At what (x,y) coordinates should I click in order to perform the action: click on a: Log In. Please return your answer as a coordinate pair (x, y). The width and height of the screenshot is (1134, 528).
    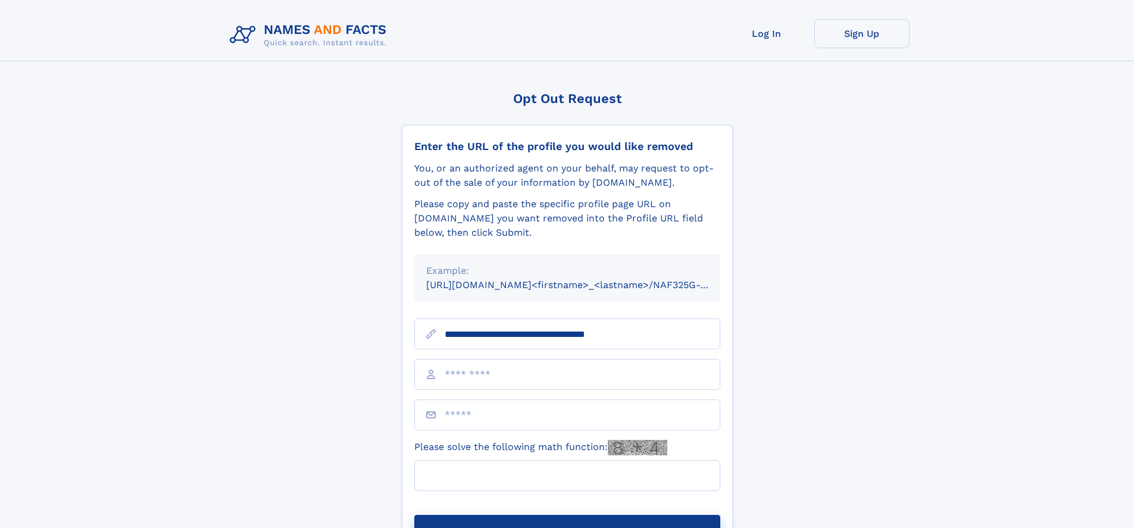
    Looking at the image, I should click on (767, 33).